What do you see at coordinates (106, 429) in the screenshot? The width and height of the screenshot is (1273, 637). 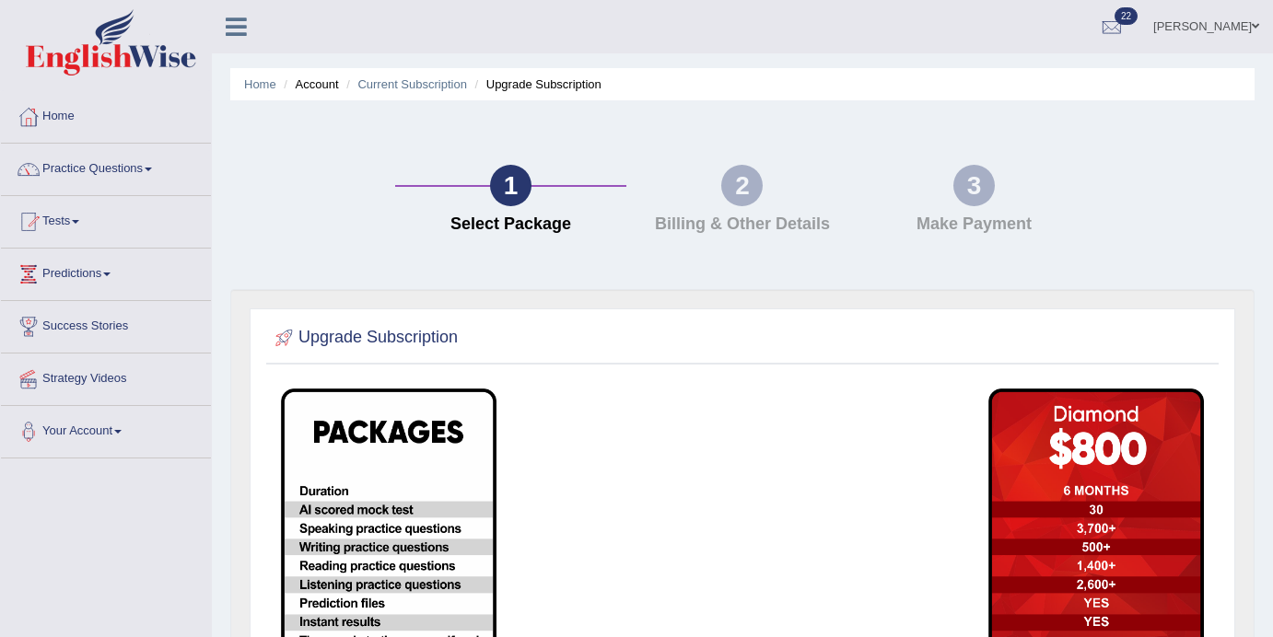 I see `a: Your Account` at bounding box center [106, 429].